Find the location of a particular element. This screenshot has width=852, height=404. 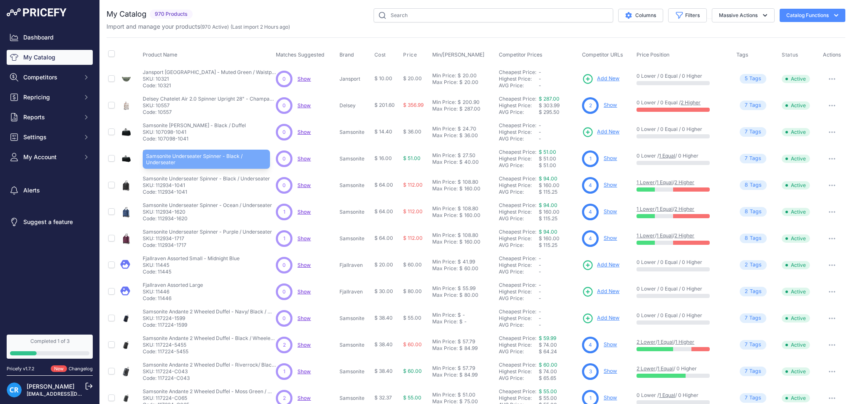

span: Price is located at coordinates (410, 55).